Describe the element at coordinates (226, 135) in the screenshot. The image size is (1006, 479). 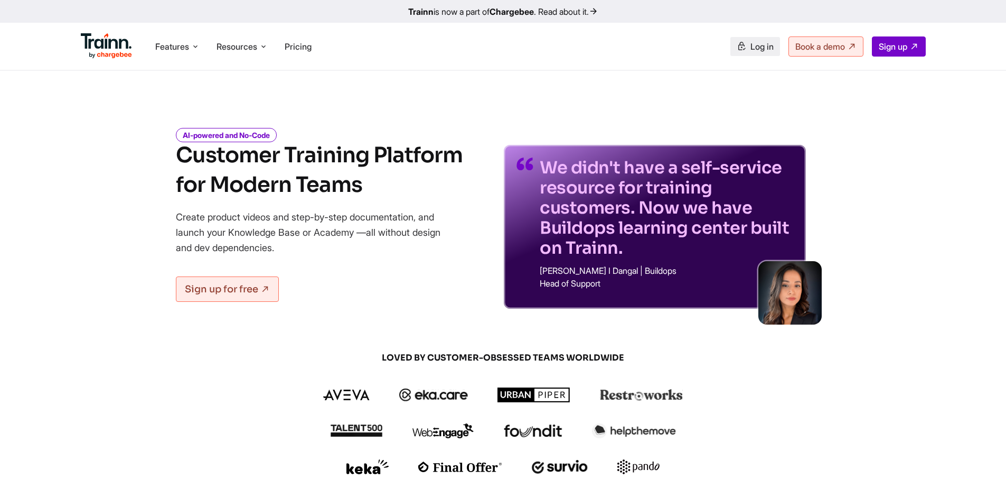
I see `i: AI-powered and No-Code` at that location.